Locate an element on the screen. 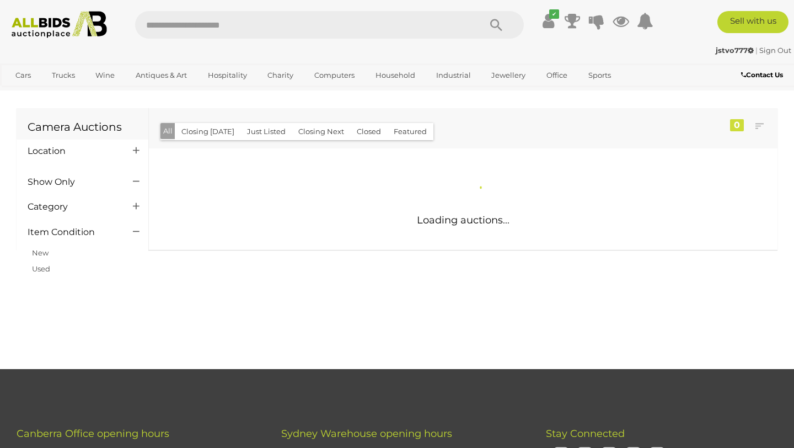  a: Jewellery is located at coordinates (508, 75).